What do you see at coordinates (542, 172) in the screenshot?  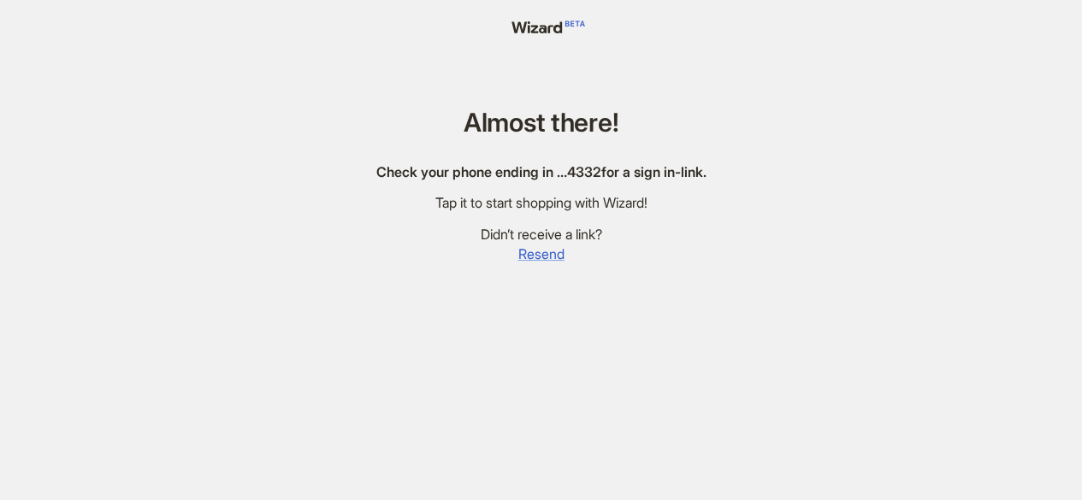 I see `div: Check your phone ending in … 4332 for a sign in-link.` at bounding box center [542, 172].